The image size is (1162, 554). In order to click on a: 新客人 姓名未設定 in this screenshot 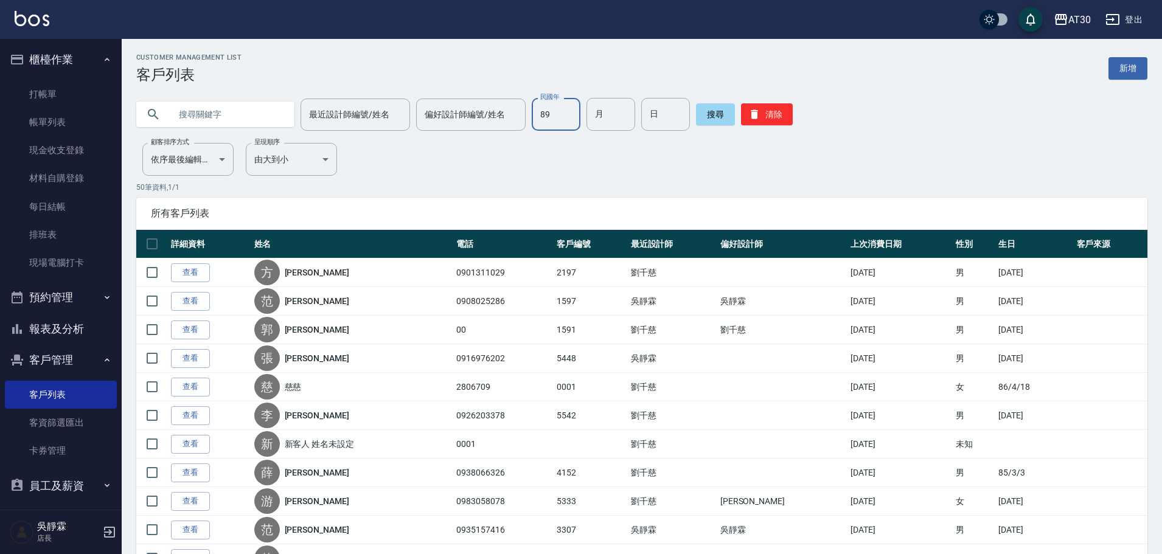, I will do `click(319, 444)`.